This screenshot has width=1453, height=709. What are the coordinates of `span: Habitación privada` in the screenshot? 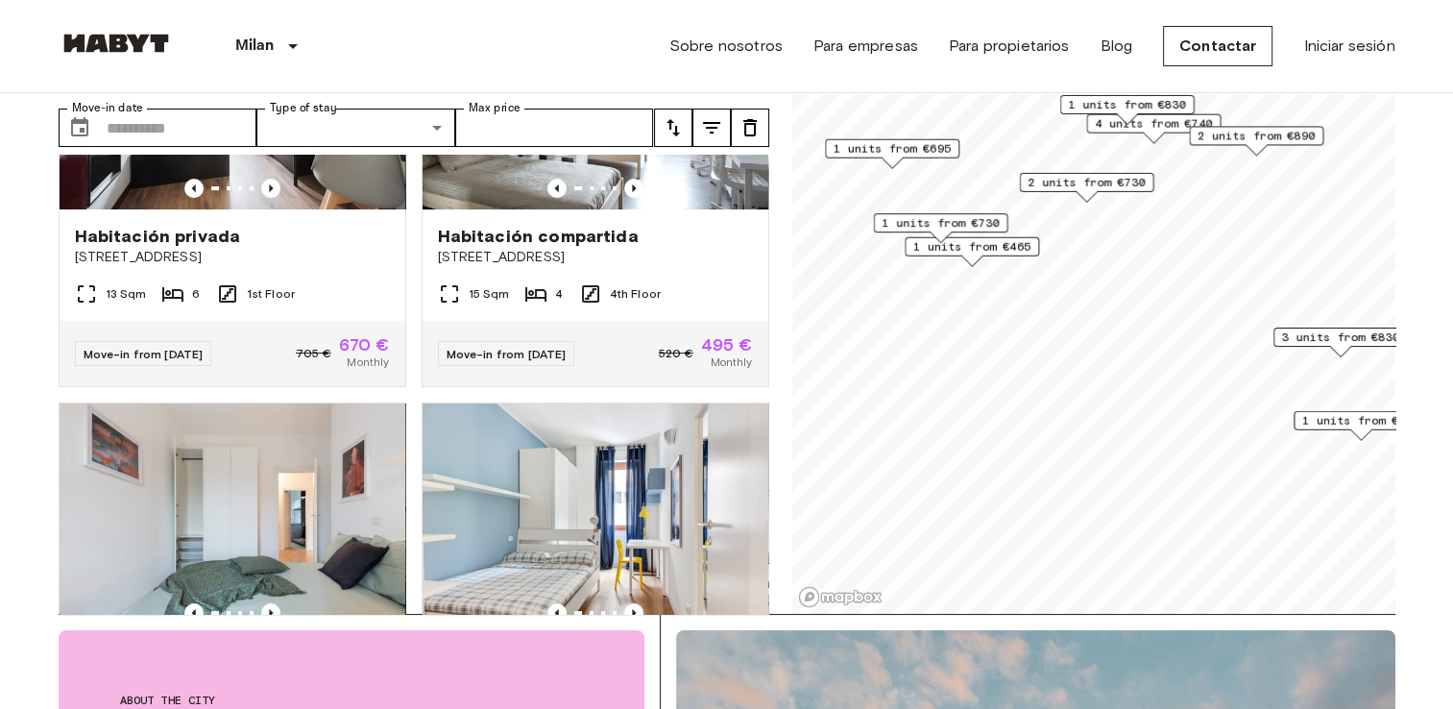 It's located at (158, 236).